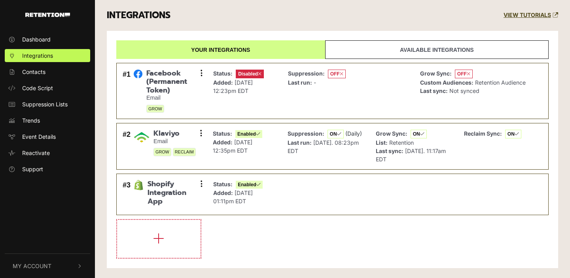 This screenshot has height=278, width=570. Describe the element at coordinates (47, 136) in the screenshot. I see `a: Event Details` at that location.